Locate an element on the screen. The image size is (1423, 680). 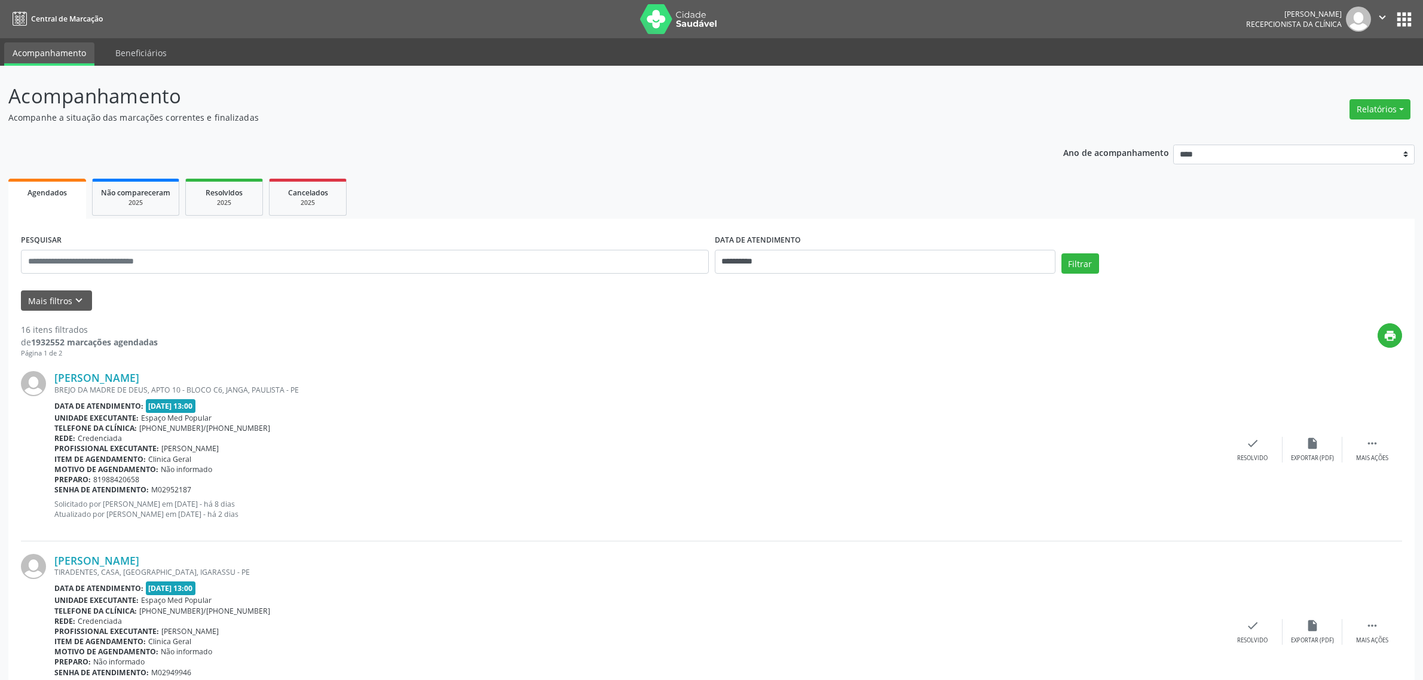
span: Recepcionista da clínica is located at coordinates (1294, 24).